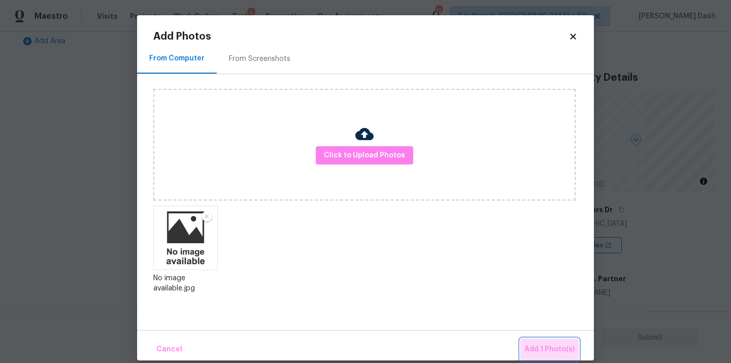  I want to click on button: Add 1 Photo(s), so click(549, 349).